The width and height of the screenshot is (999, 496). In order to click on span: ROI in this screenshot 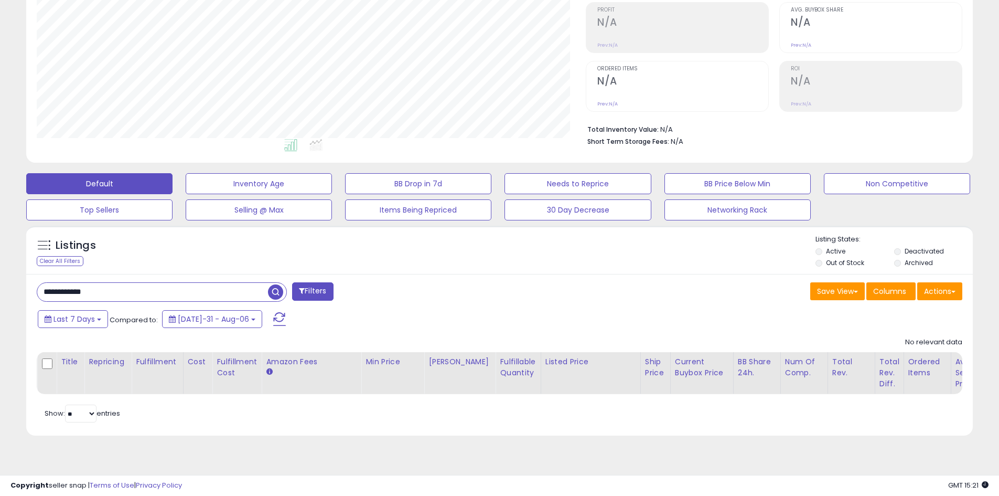, I will do `click(876, 69)`.